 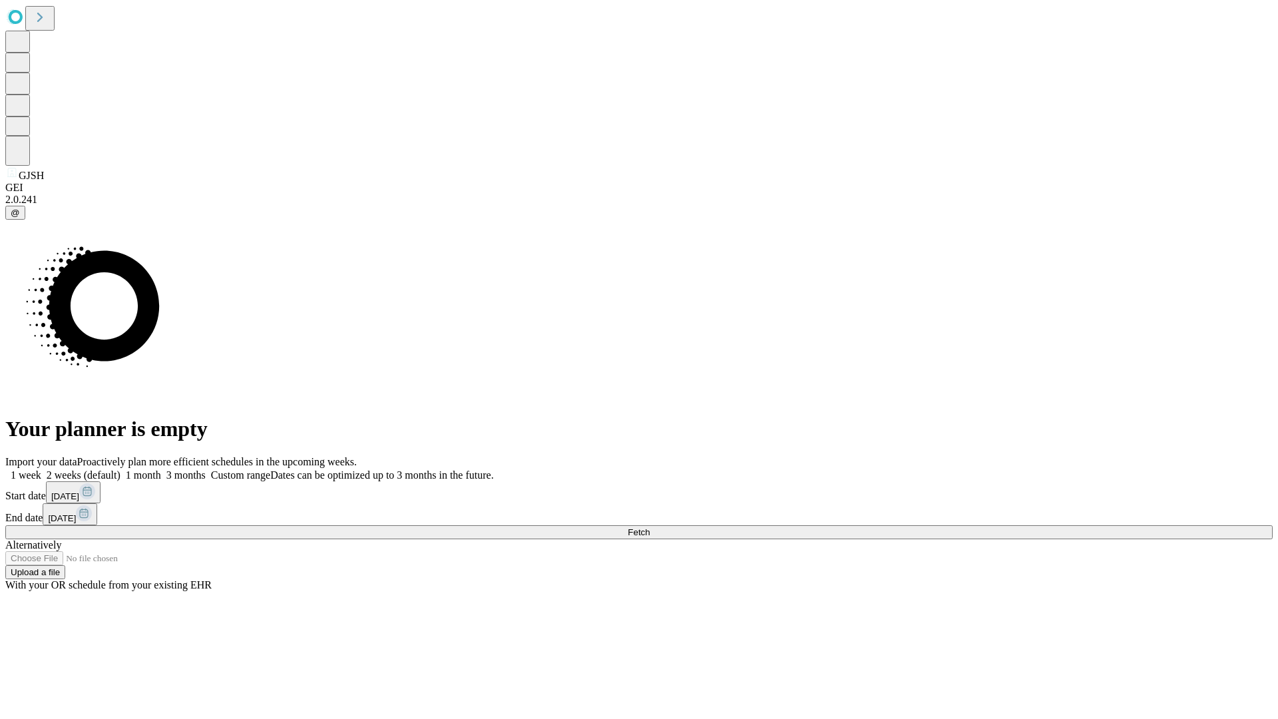 I want to click on button: Fetch, so click(x=639, y=532).